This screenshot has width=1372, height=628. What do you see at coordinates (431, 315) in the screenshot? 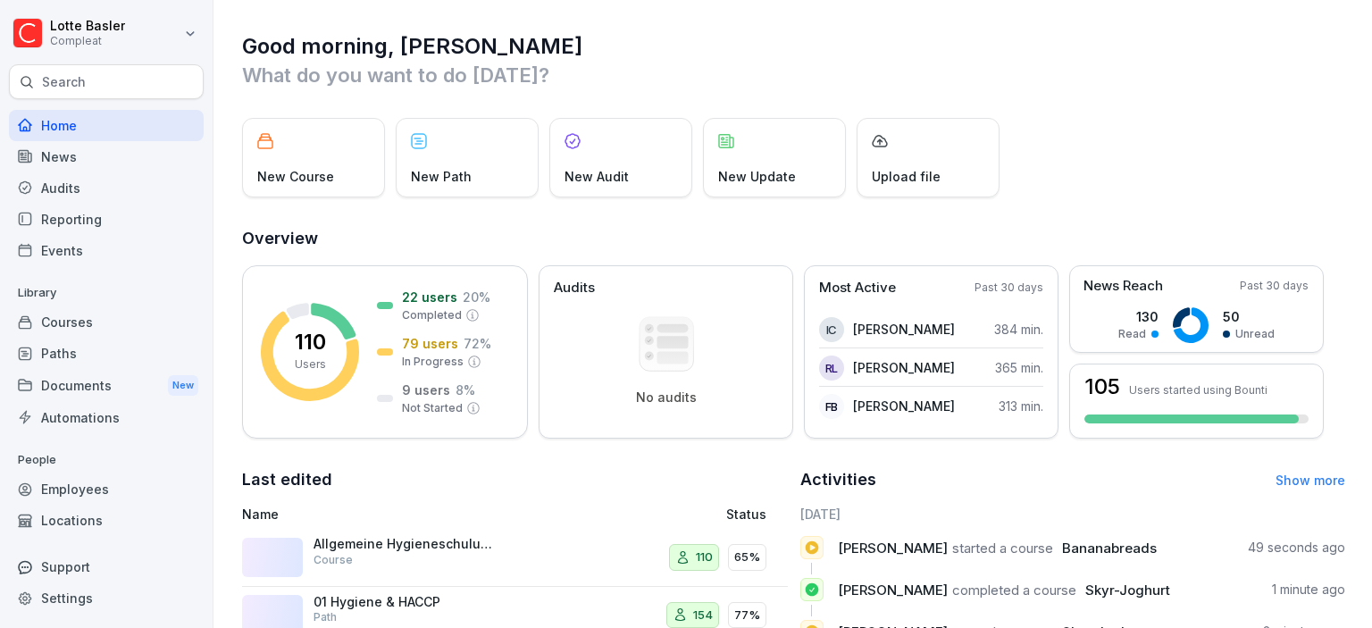
I see `p: Completed` at bounding box center [431, 315].